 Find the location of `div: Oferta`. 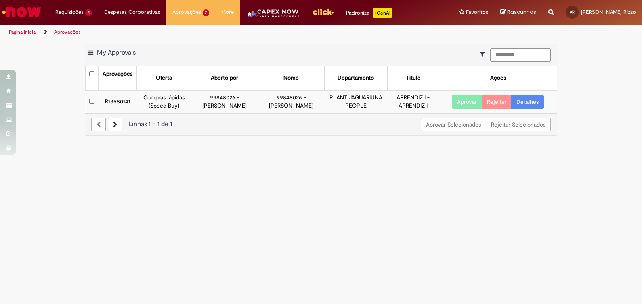

div: Oferta is located at coordinates (164, 78).